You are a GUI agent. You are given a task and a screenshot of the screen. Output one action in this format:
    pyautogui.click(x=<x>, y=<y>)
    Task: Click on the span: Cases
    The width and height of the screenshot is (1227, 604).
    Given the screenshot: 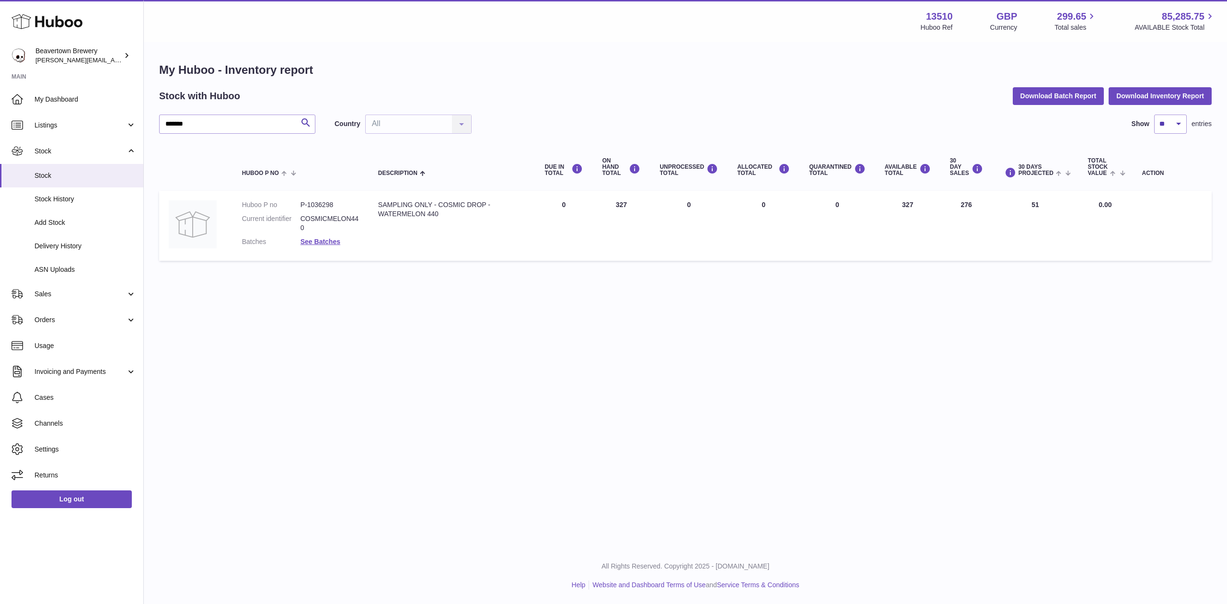 What is the action you would take?
    pyautogui.click(x=85, y=397)
    